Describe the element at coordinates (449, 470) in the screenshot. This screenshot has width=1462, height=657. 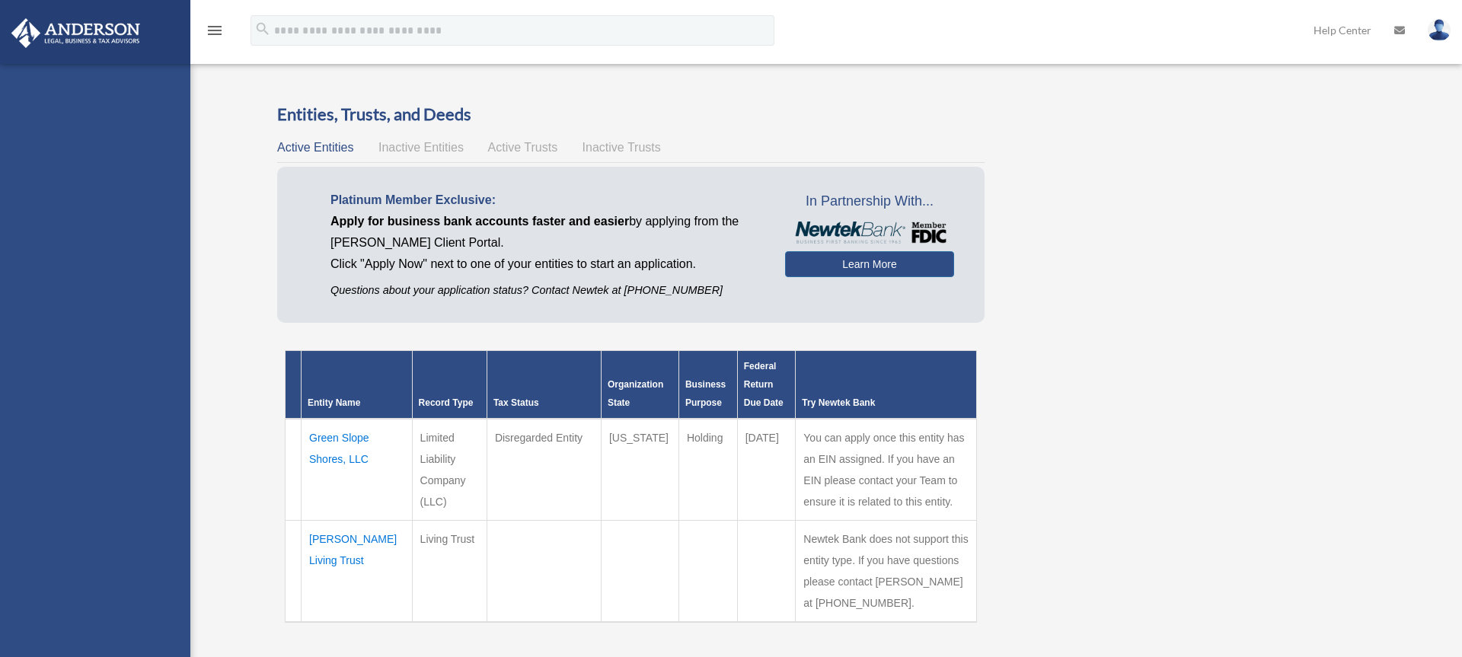
I see `td: Limited Liability Company (LLC)` at that location.